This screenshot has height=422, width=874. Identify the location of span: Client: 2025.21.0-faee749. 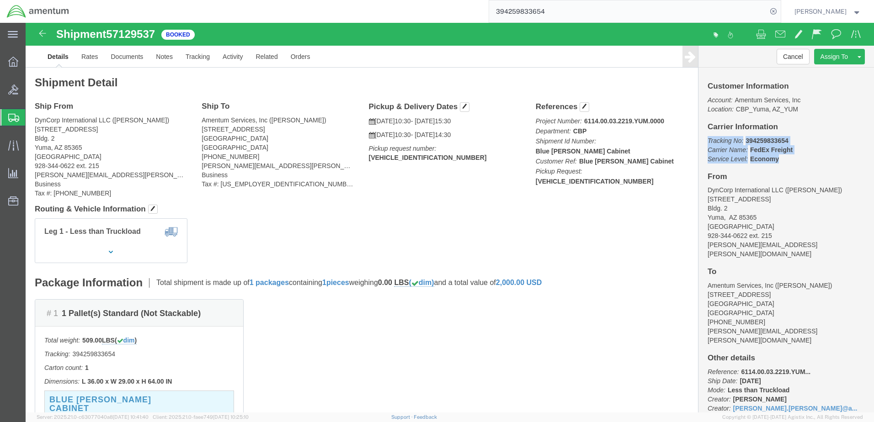
(201, 417).